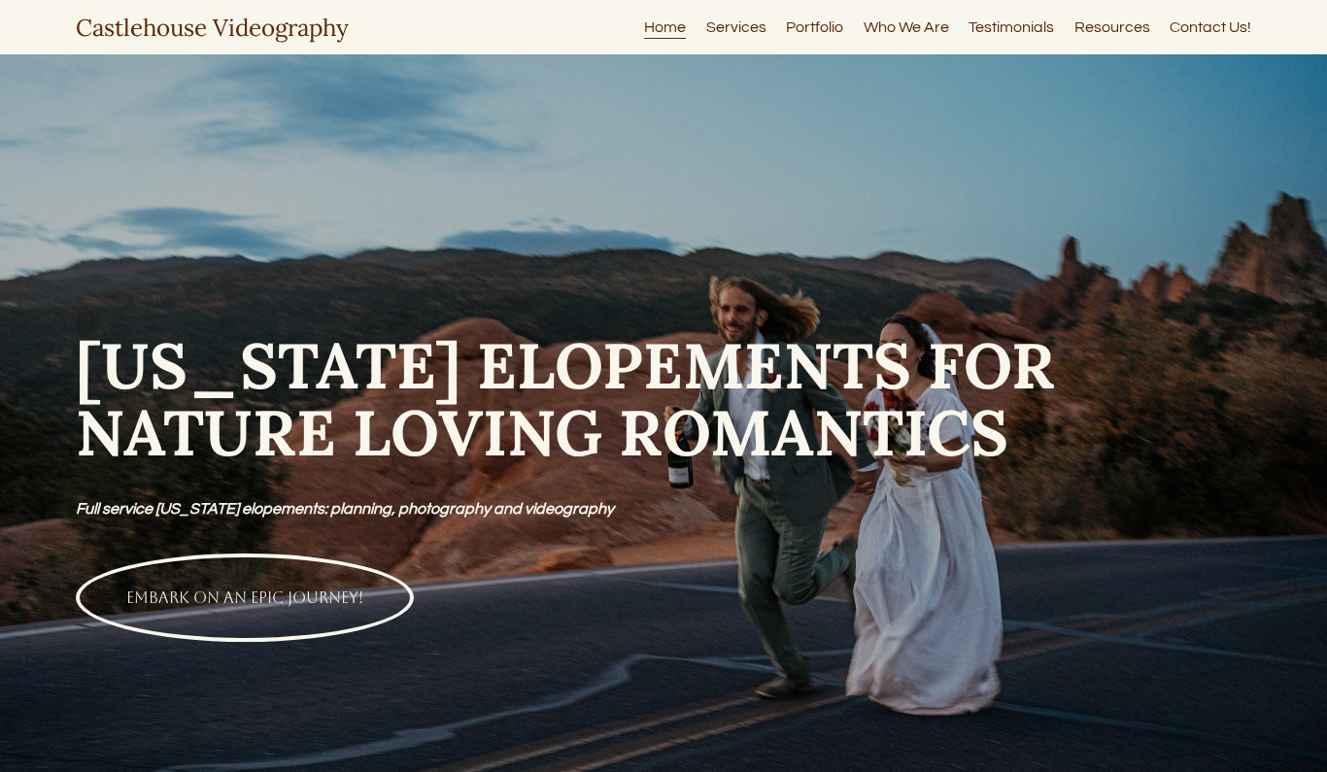 Image resolution: width=1327 pixels, height=772 pixels. What do you see at coordinates (245, 597) in the screenshot?
I see `a: EMBARK ON AN EPIC JOURNEY!` at bounding box center [245, 597].